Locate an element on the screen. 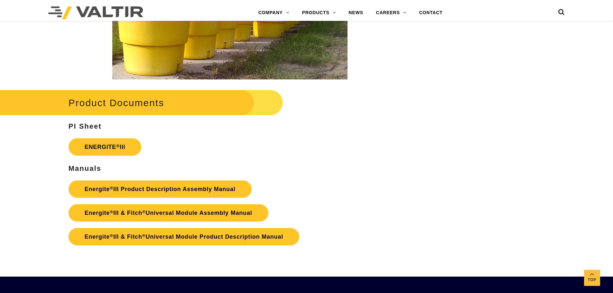  a: Top is located at coordinates (592, 278).